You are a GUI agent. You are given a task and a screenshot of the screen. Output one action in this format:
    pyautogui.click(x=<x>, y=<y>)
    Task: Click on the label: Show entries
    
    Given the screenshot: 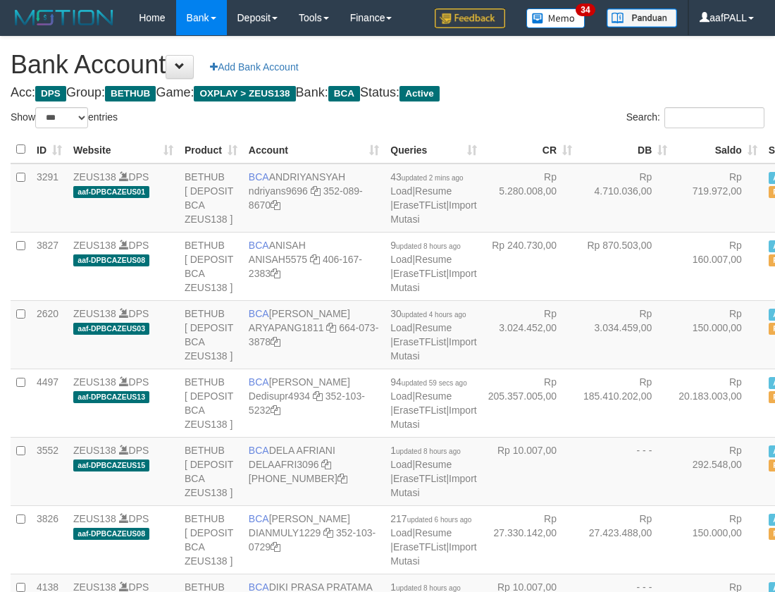 What is the action you would take?
    pyautogui.click(x=64, y=118)
    